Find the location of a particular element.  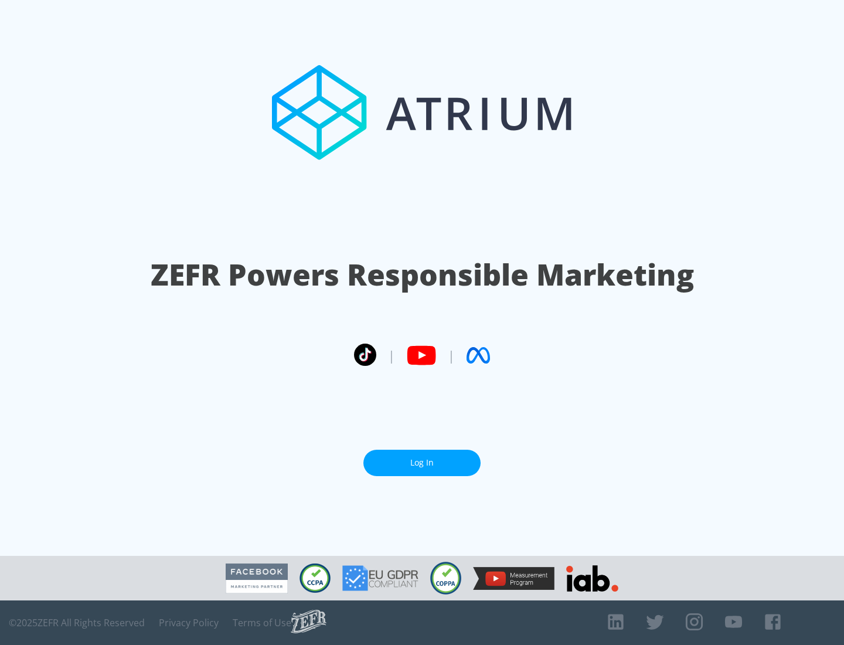

a: Privacy Policy is located at coordinates (189, 623).